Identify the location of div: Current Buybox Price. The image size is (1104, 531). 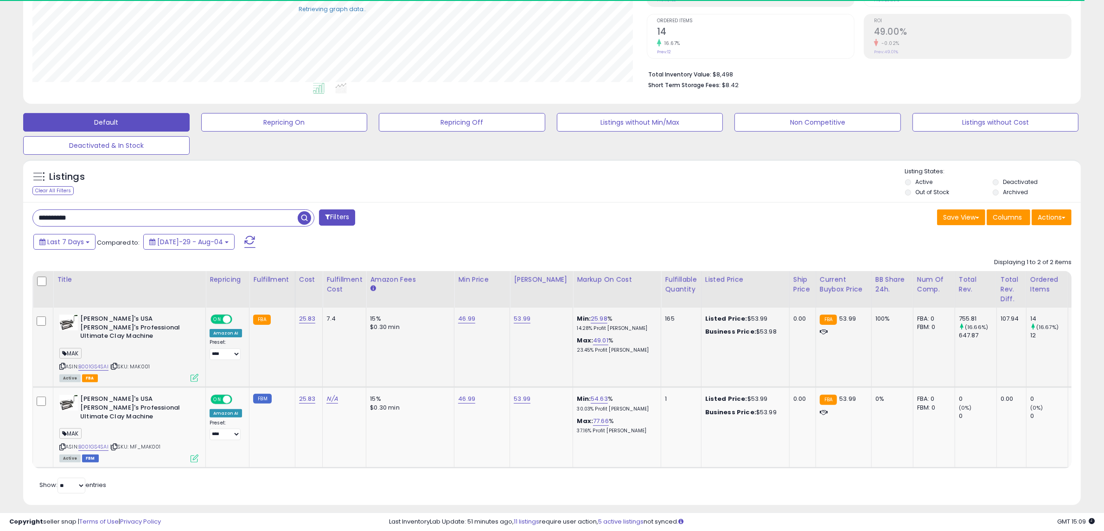
(844, 285).